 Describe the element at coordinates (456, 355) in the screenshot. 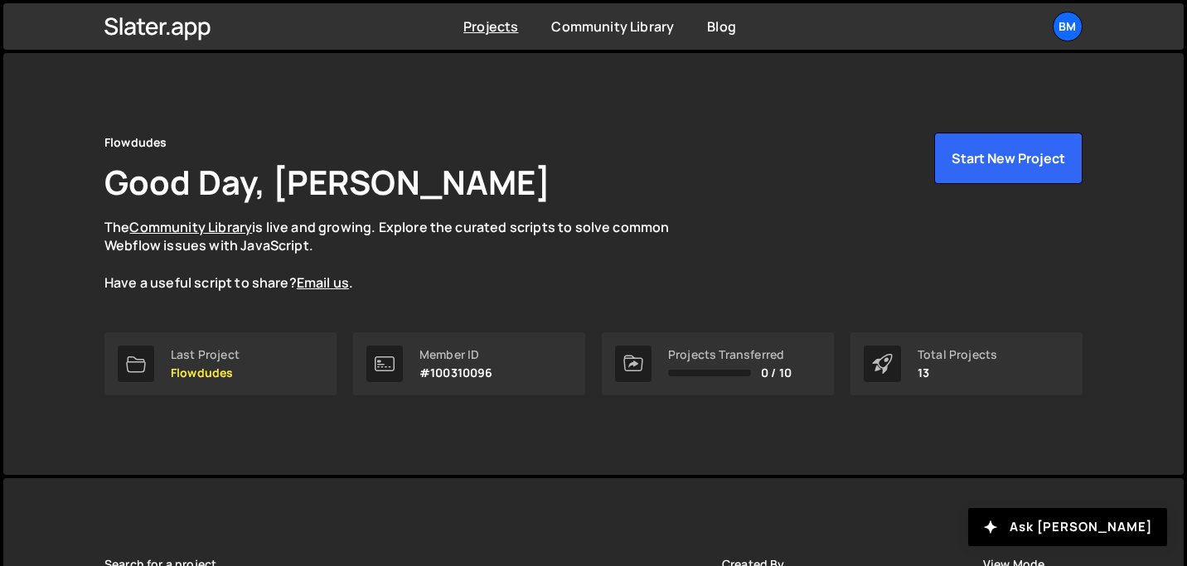

I see `div: Member ID` at that location.